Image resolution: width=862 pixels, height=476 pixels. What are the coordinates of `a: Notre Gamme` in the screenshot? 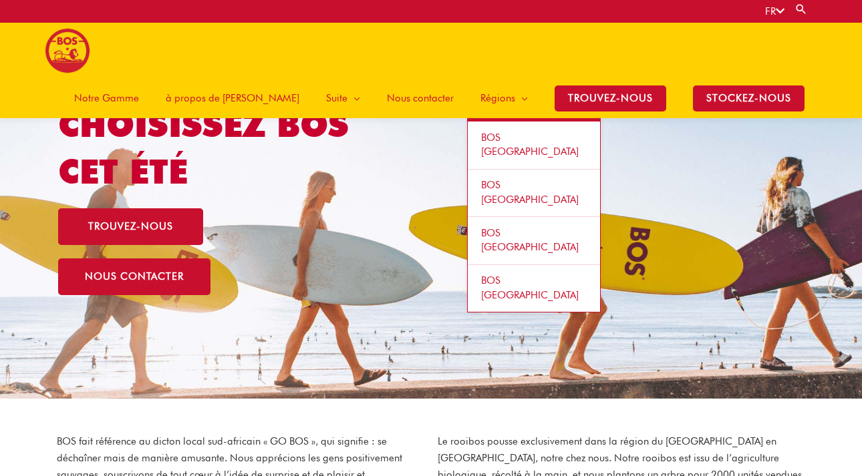 It's located at (106, 98).